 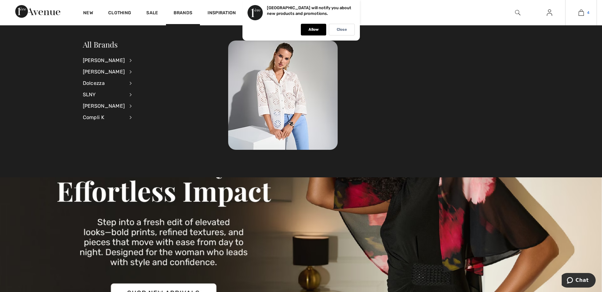 What do you see at coordinates (104, 83) in the screenshot?
I see `div: Dolcezza` at bounding box center [104, 83].